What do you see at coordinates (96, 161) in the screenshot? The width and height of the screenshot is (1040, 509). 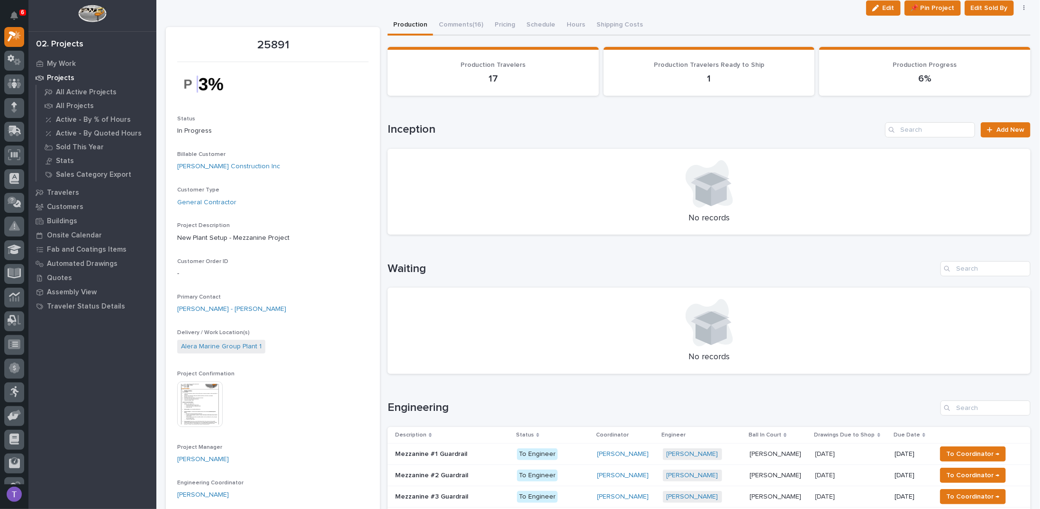 I see `a: Stats` at bounding box center [96, 161].